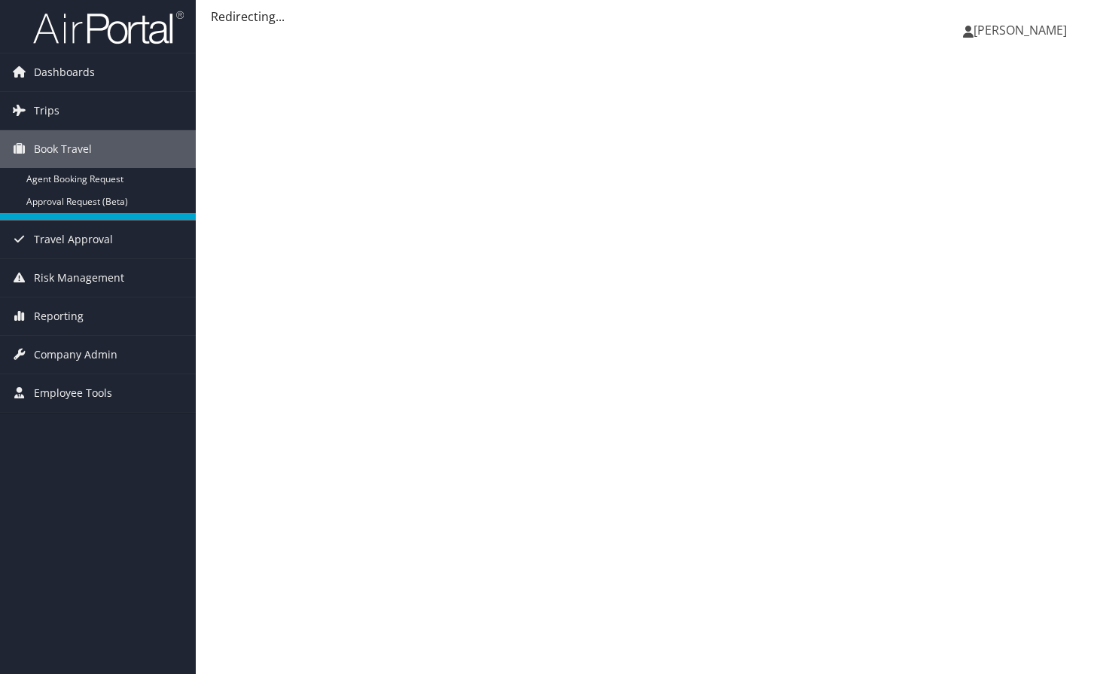  I want to click on span: Travel Approval, so click(73, 239).